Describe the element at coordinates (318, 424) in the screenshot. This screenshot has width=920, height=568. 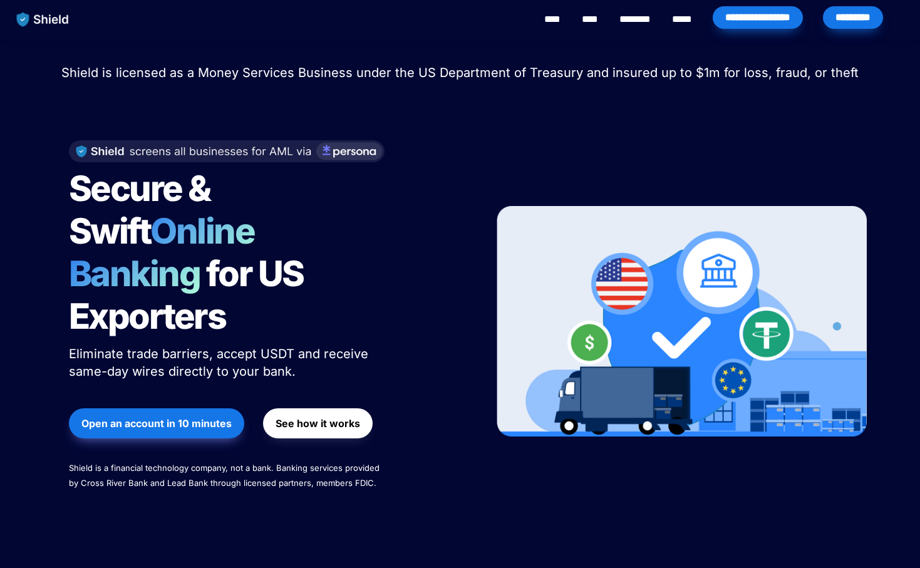
I see `a: See how it works` at that location.